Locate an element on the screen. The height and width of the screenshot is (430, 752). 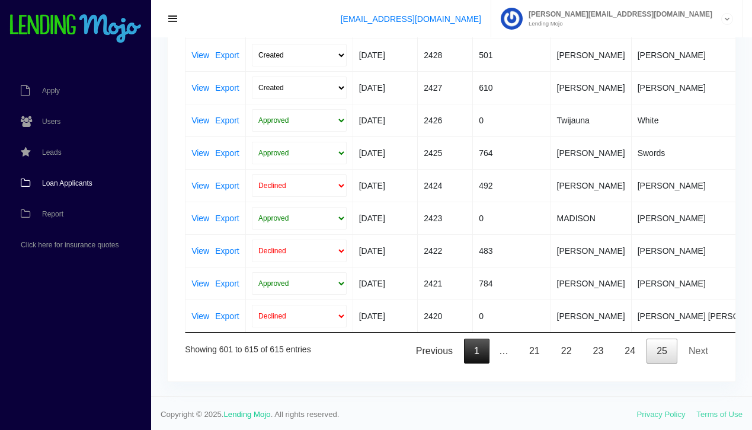
td: 2424 is located at coordinates (445, 185).